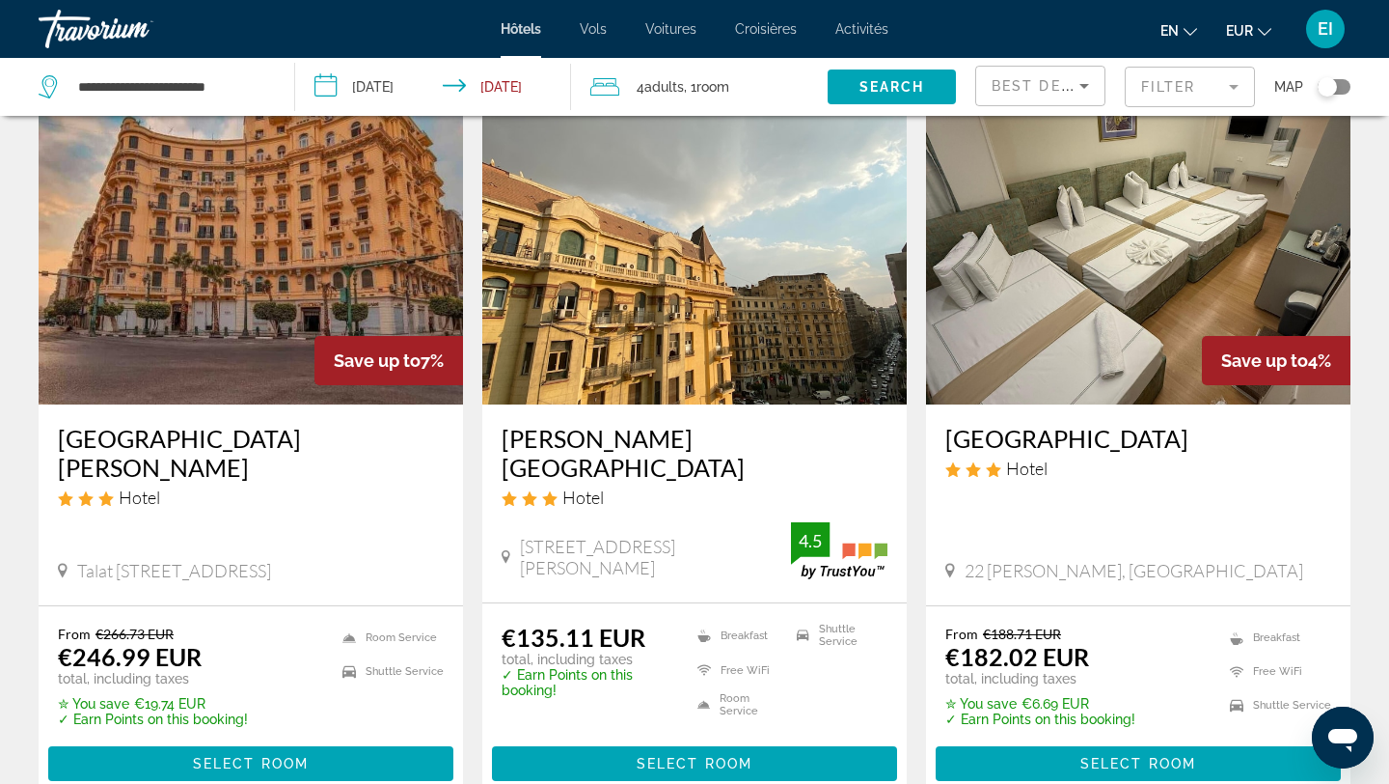 This screenshot has width=1389, height=784. What do you see at coordinates (713, 87) in the screenshot?
I see `span: Room` at bounding box center [713, 87].